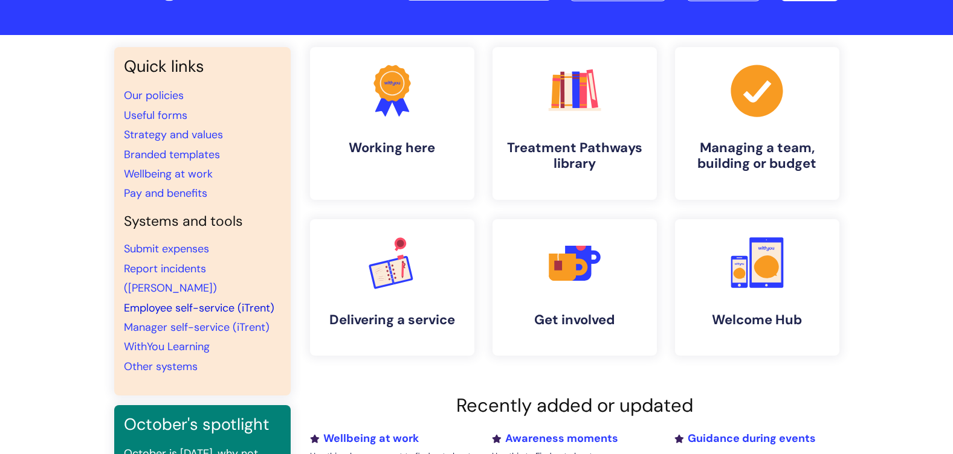 Image resolution: width=953 pixels, height=454 pixels. I want to click on a: Treatment Pathways library, so click(575, 123).